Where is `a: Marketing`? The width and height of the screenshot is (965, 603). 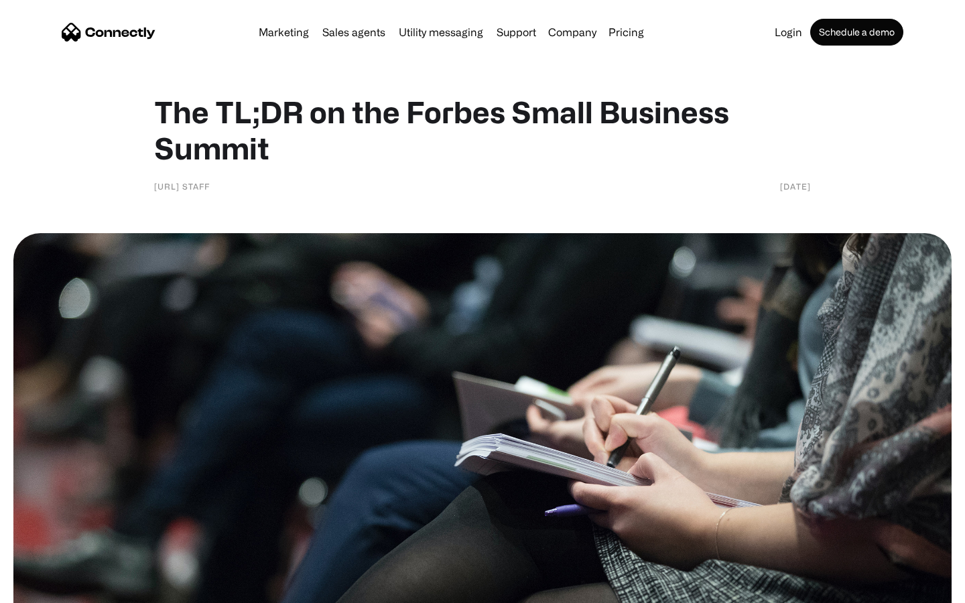 a: Marketing is located at coordinates (284, 32).